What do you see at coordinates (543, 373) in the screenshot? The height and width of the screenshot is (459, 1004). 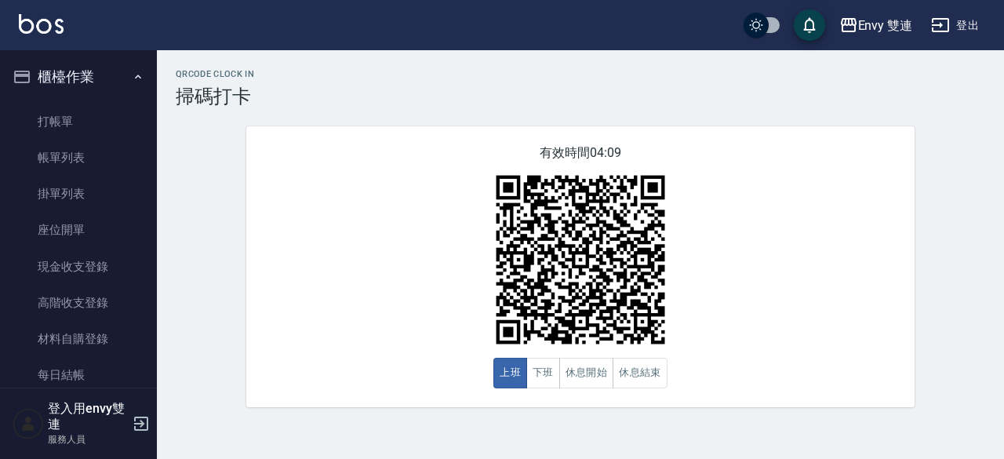 I see `button: 下班` at bounding box center [543, 373].